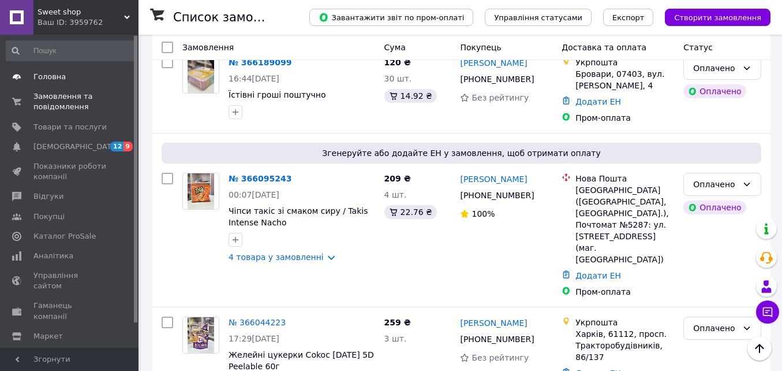  I want to click on span: Замовлення, so click(208, 47).